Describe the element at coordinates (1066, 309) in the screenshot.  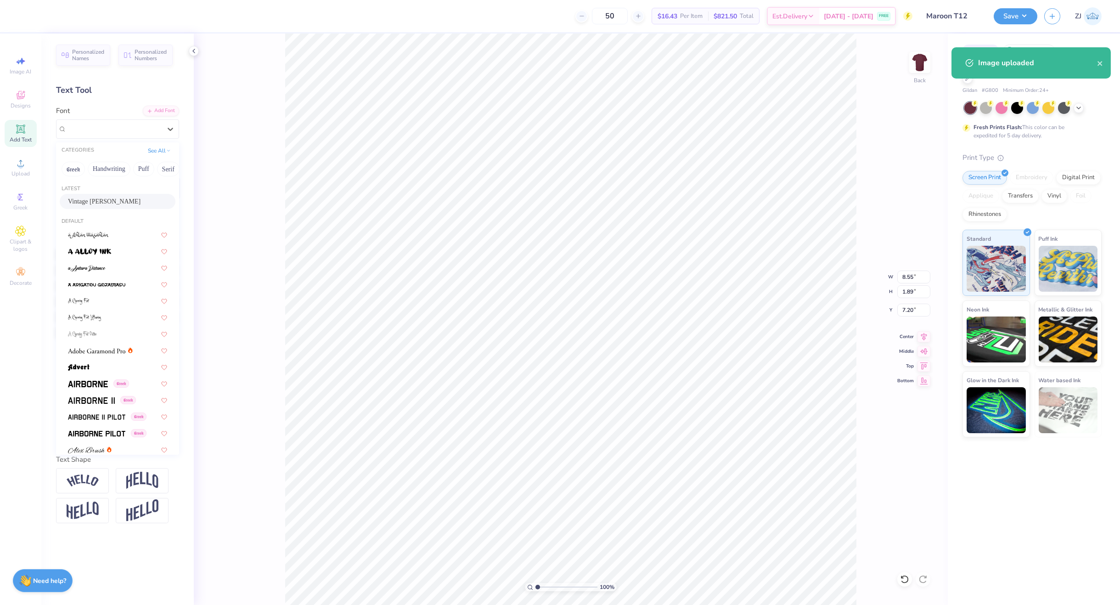
I see `span: Metallic & Glitter Ink` at that location.